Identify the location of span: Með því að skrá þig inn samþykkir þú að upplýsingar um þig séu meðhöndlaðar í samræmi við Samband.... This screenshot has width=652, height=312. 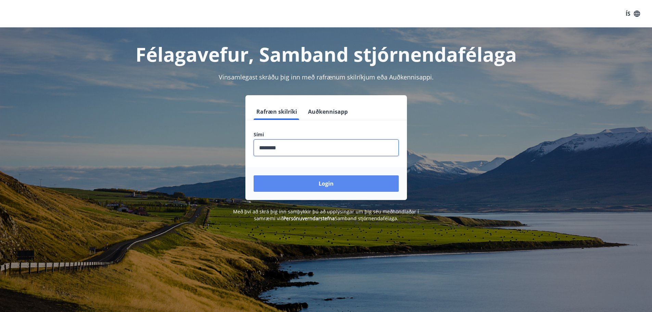
(326, 215).